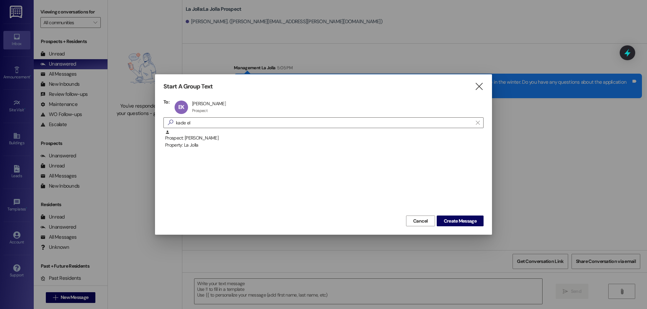 The width and height of the screenshot is (647, 309). What do you see at coordinates (166, 102) in the screenshot?
I see `h3: To:` at bounding box center [166, 102].